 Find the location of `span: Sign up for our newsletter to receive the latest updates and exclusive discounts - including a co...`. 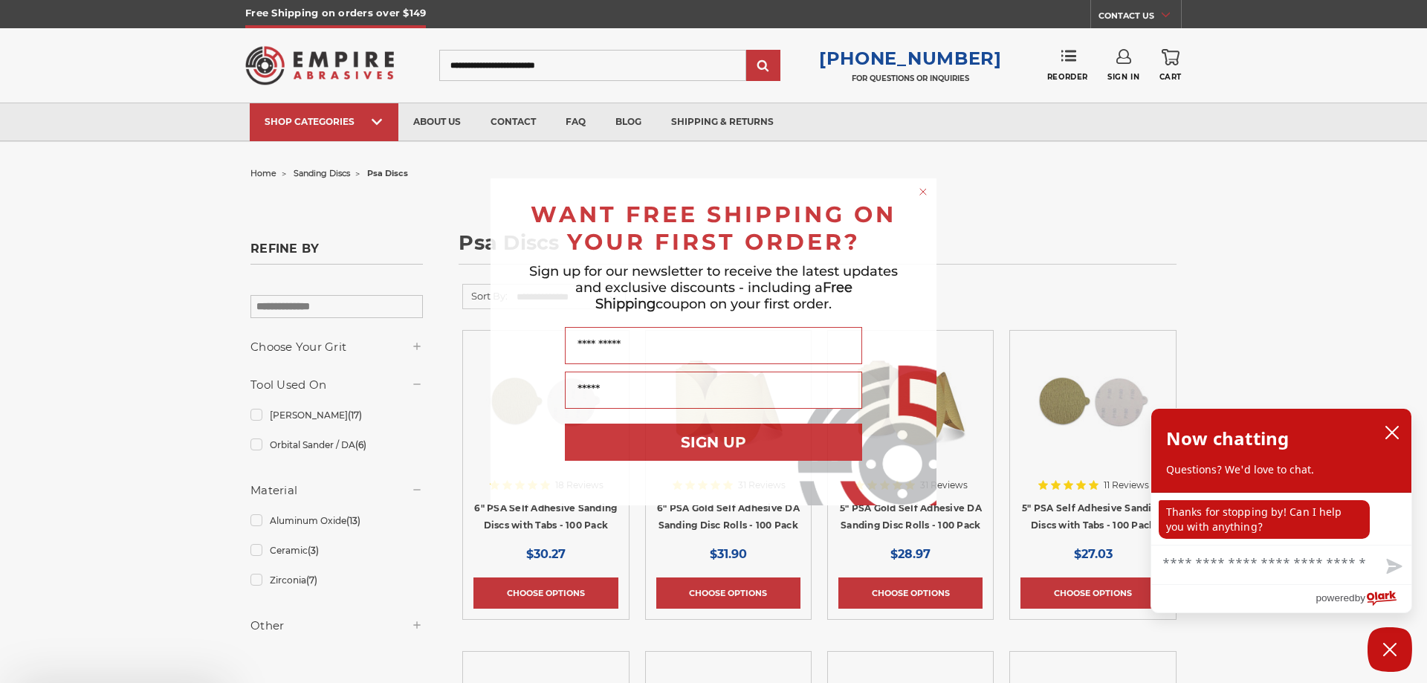

span: Sign up for our newsletter to receive the latest updates and exclusive discounts - including a co... is located at coordinates (713, 288).